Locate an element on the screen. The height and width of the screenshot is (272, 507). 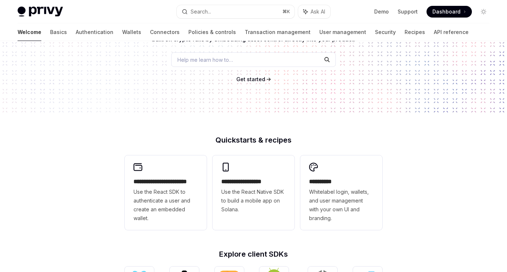
a: Wallets is located at coordinates (132, 32).